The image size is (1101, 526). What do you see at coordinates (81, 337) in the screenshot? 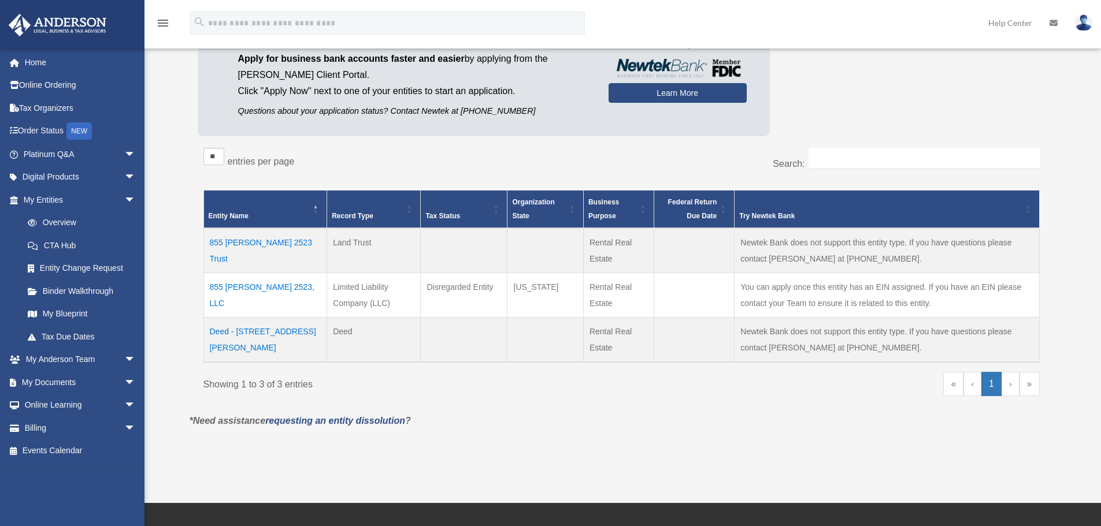
I see `a: Tax Due Dates` at bounding box center [81, 337].